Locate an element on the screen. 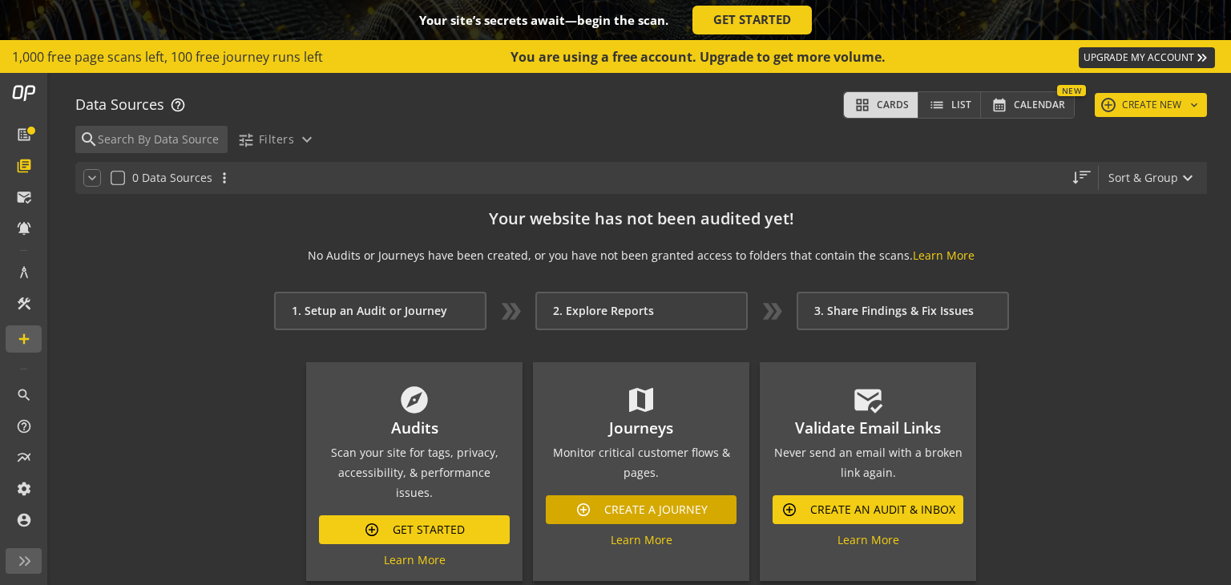 The height and width of the screenshot is (585, 1231). div: Data Sources is located at coordinates (130, 105).